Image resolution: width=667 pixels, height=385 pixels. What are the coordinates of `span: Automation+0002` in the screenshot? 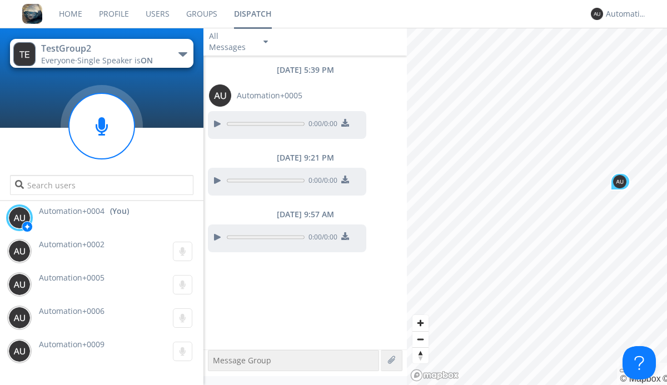 It's located at (72, 244).